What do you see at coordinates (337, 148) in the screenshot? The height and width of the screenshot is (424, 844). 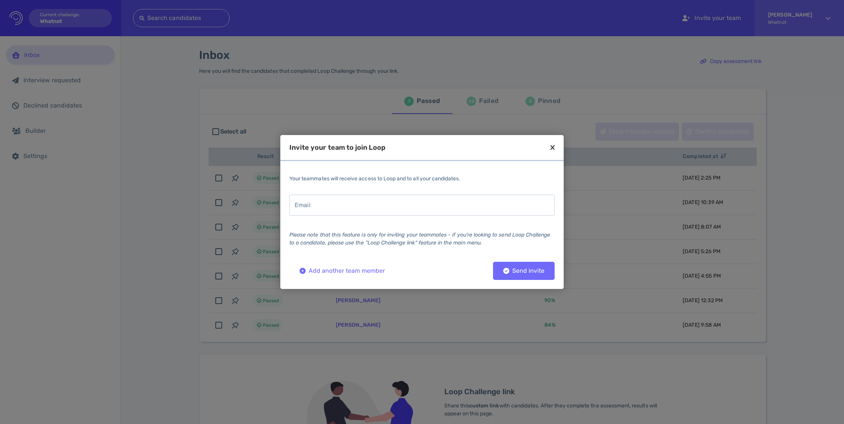 I see `div: Invite your team to join Loop` at bounding box center [337, 148].